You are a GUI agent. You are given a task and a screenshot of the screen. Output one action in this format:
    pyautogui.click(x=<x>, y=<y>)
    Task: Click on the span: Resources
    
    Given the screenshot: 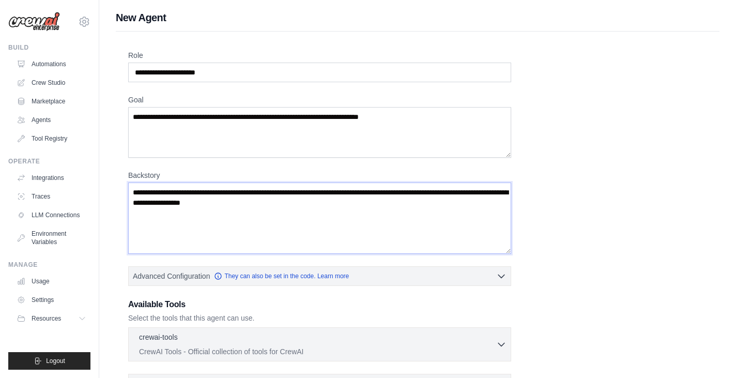 What is the action you would take?
    pyautogui.click(x=46, y=318)
    